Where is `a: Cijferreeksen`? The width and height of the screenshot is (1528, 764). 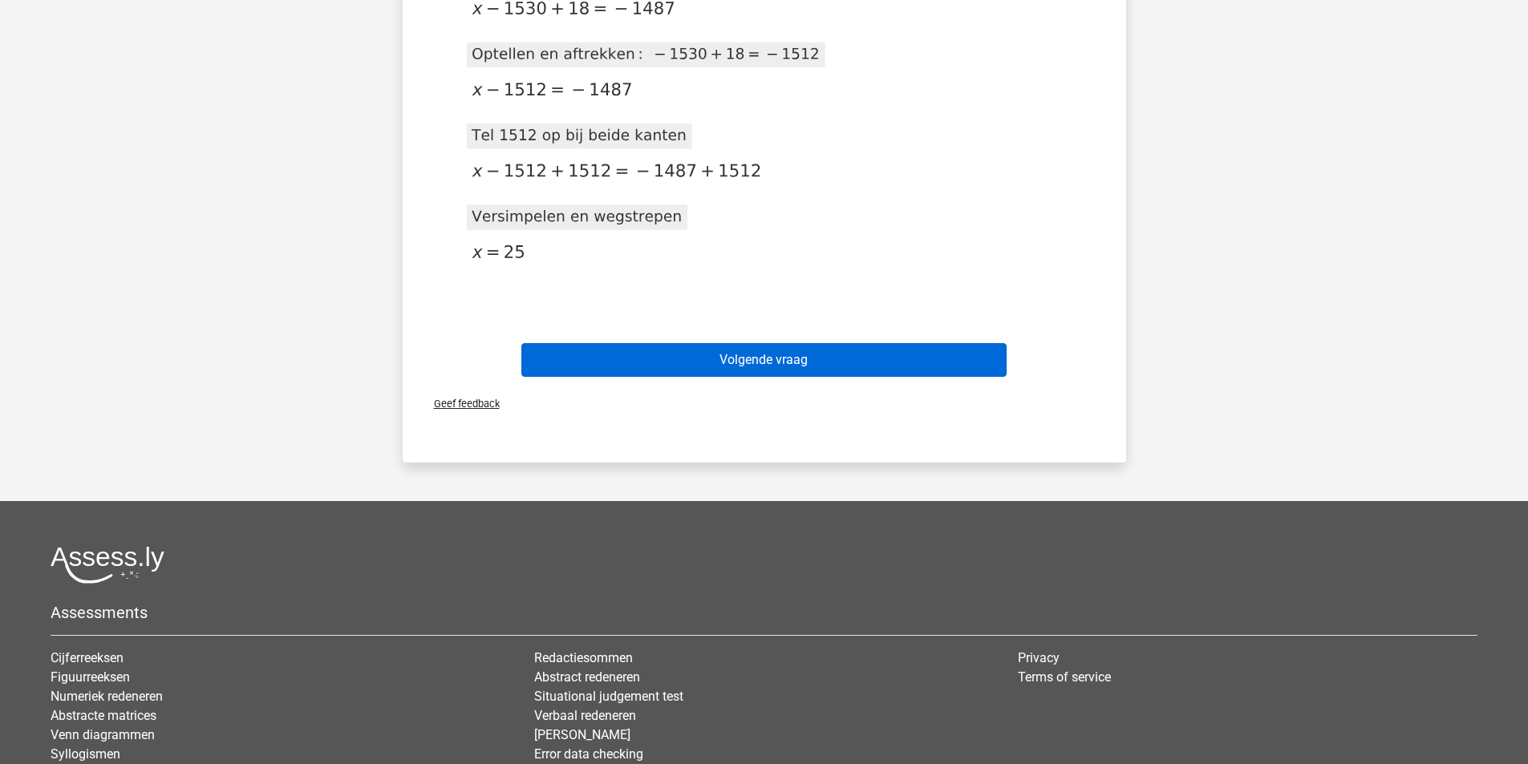
a: Cijferreeksen is located at coordinates (87, 658).